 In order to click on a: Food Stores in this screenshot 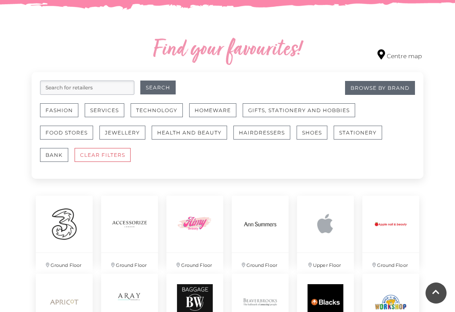, I will do `click(70, 137)`.